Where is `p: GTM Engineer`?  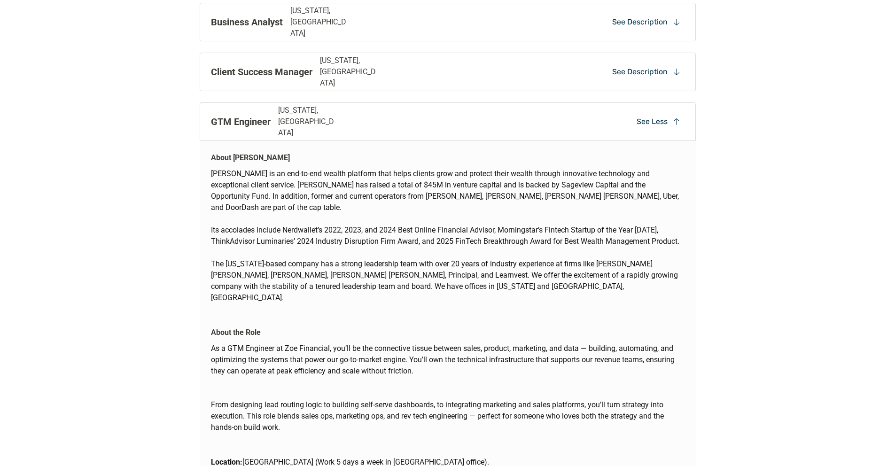 p: GTM Engineer is located at coordinates (241, 122).